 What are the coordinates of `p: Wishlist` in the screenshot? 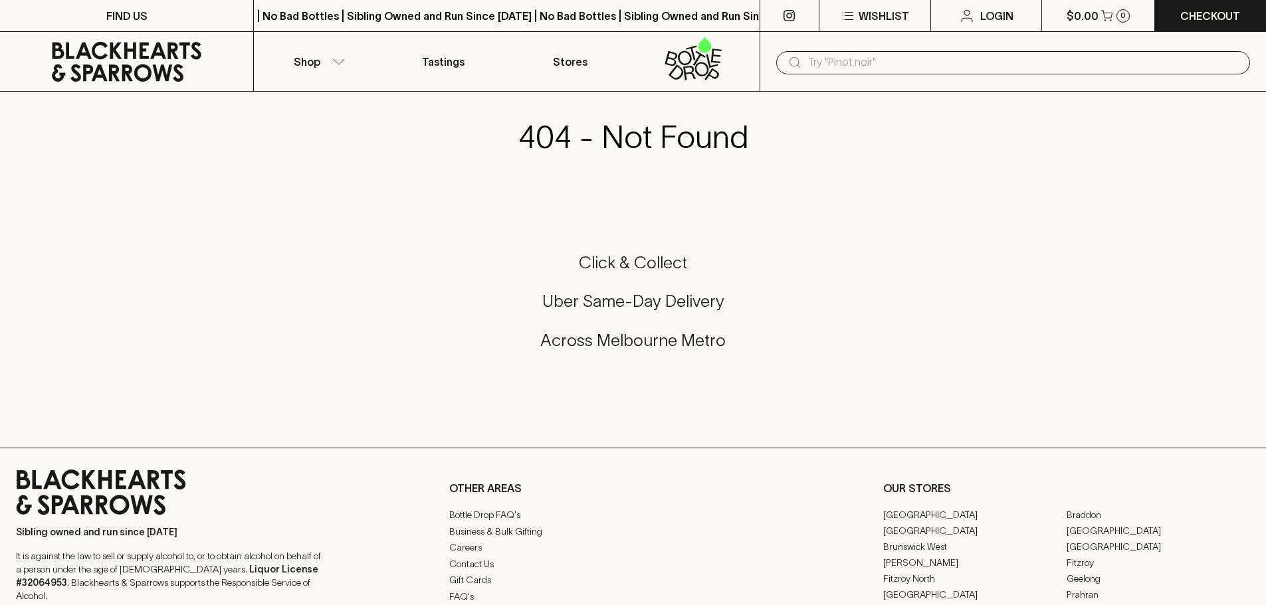 It's located at (884, 16).